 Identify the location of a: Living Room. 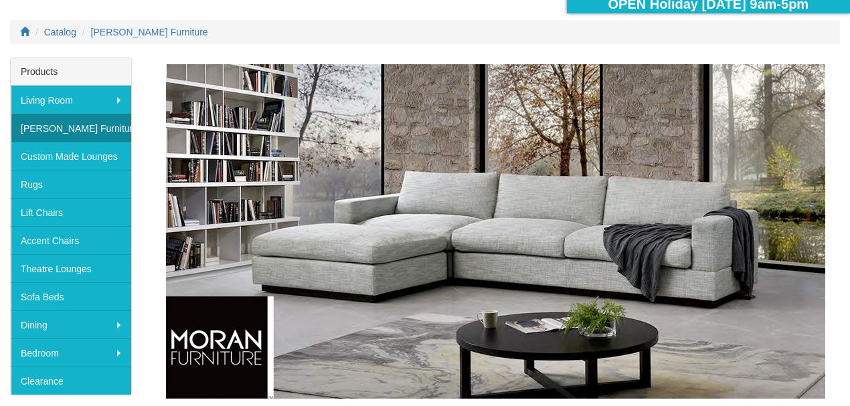
(71, 100).